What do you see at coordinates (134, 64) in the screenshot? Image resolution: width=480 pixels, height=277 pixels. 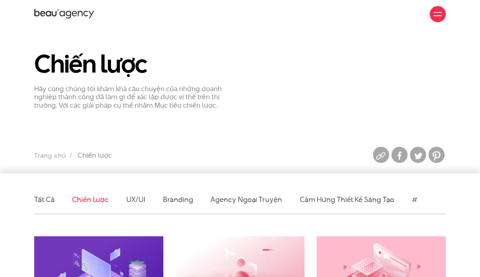 I see `h1: Chiến lược` at bounding box center [134, 64].